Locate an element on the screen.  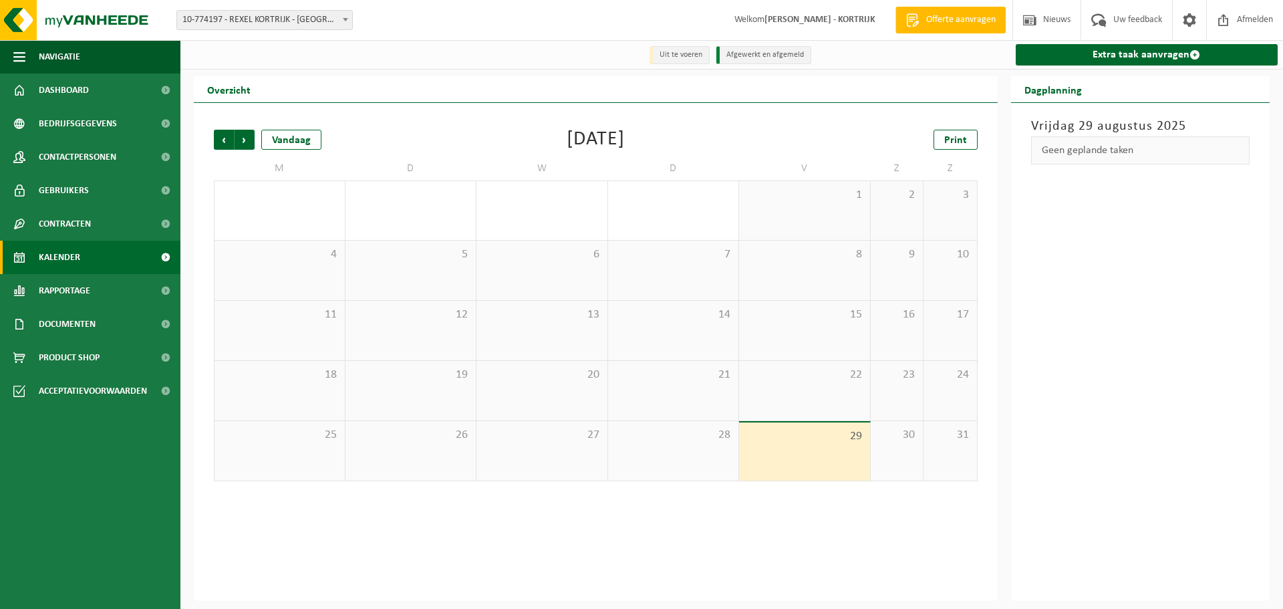
span: 17 is located at coordinates (950, 315).